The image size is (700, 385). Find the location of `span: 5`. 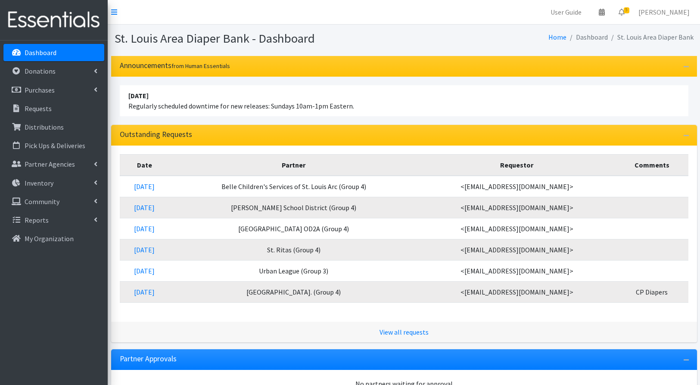

span: 5 is located at coordinates (626, 10).